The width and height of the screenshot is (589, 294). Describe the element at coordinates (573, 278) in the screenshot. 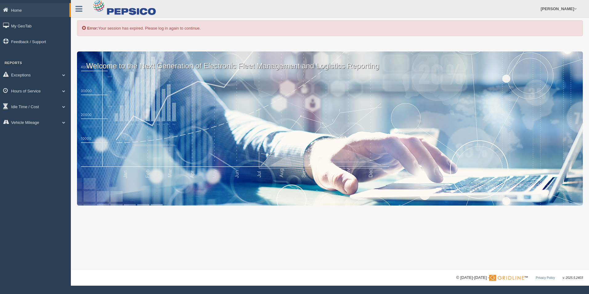

I see `span: v. 2025.5.2403` at that location.